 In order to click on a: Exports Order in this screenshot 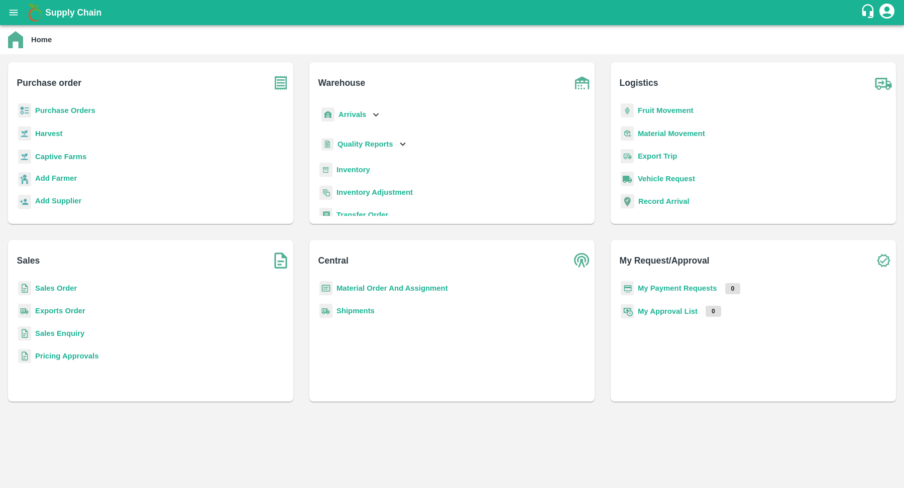, I will do `click(60, 311)`.